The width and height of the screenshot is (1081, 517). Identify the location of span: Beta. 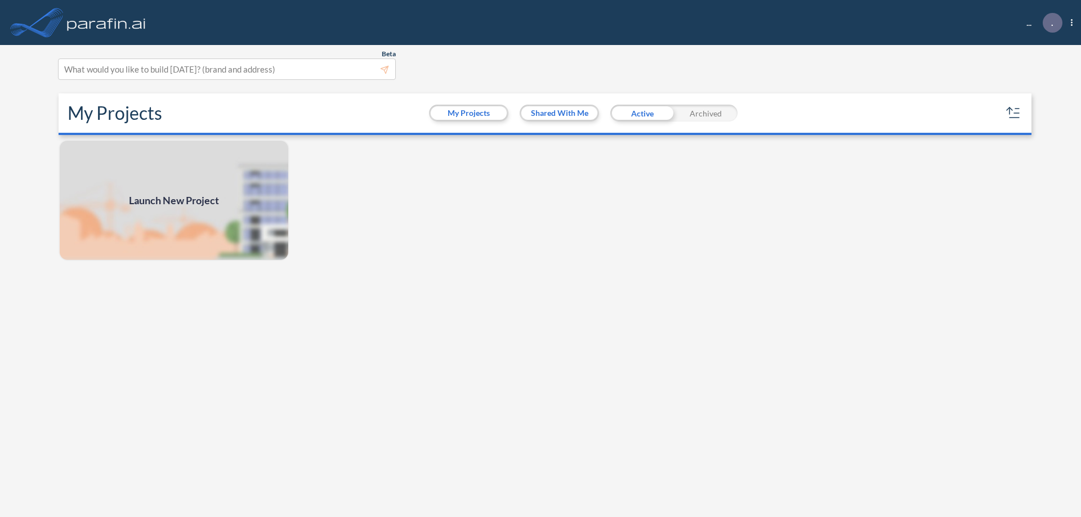
(388, 54).